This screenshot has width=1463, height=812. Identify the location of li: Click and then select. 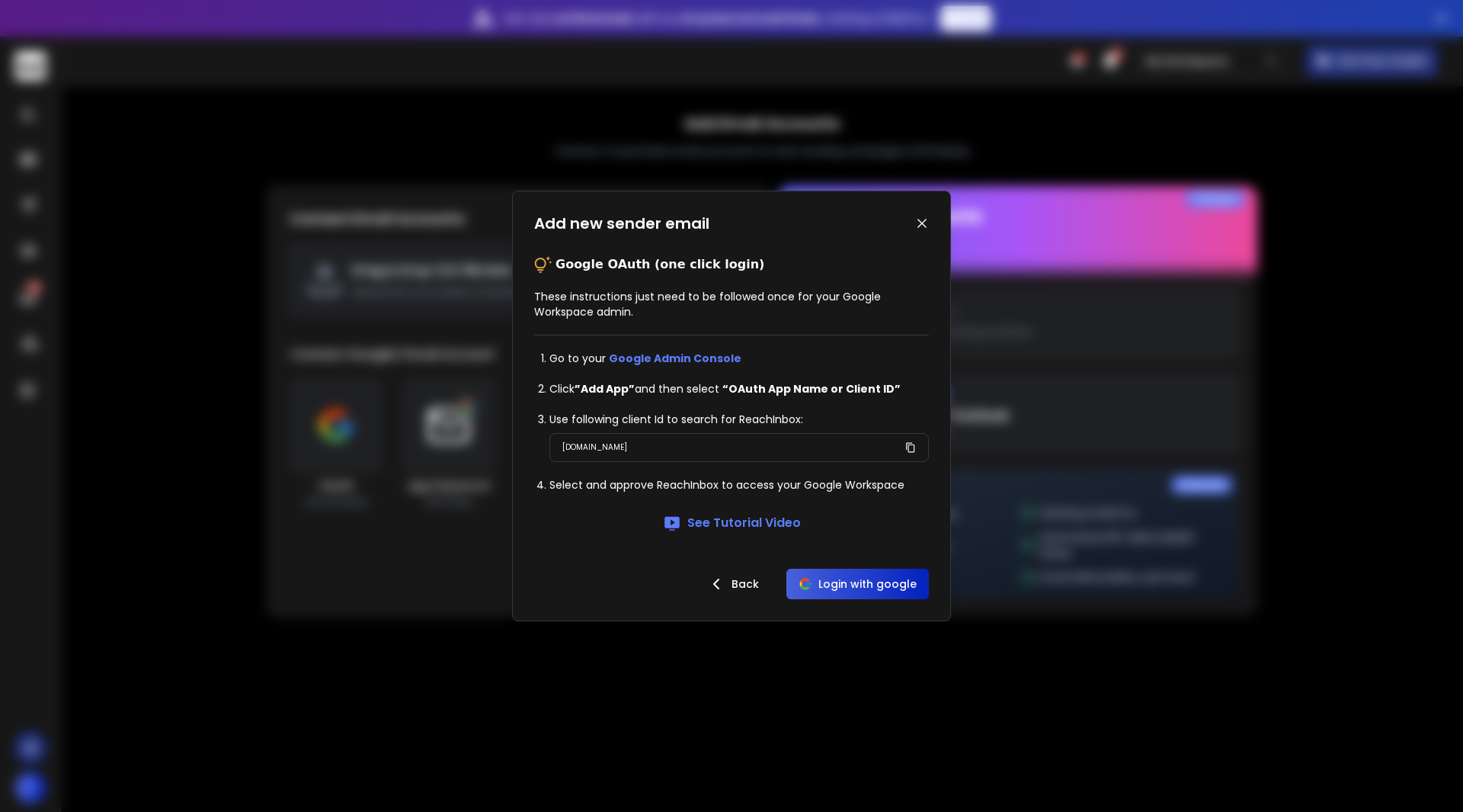
(739, 389).